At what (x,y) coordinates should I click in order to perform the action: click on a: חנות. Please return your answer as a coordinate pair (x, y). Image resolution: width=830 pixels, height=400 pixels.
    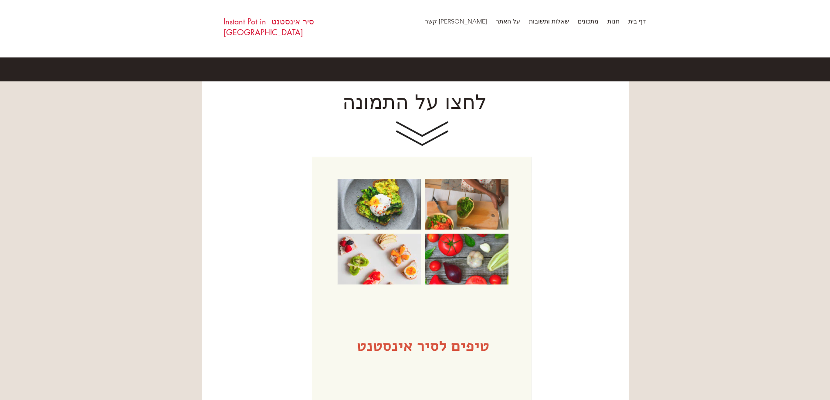
    Looking at the image, I should click on (613, 23).